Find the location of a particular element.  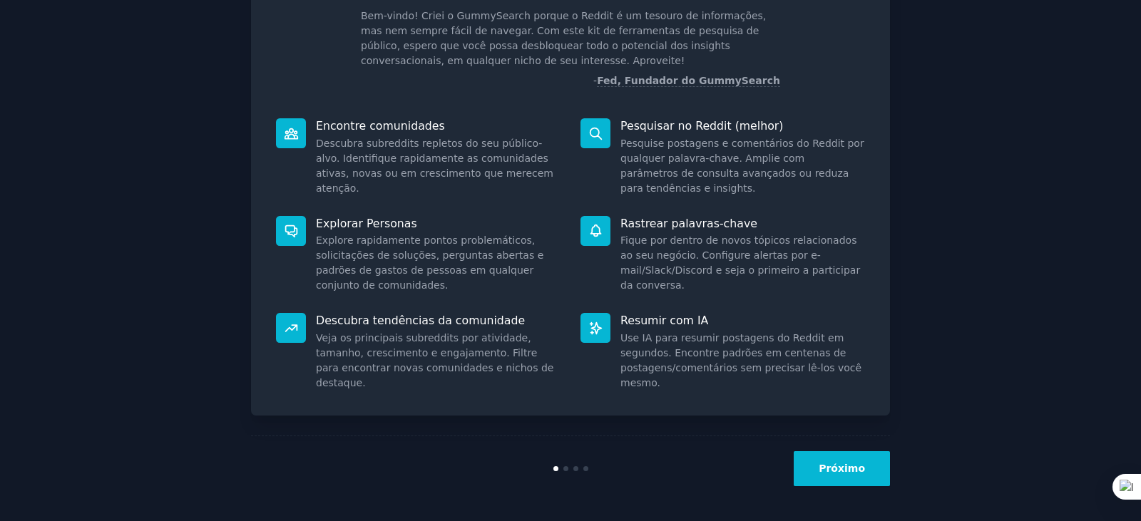

font: Rastrear palavras-chave is located at coordinates (689, 223).